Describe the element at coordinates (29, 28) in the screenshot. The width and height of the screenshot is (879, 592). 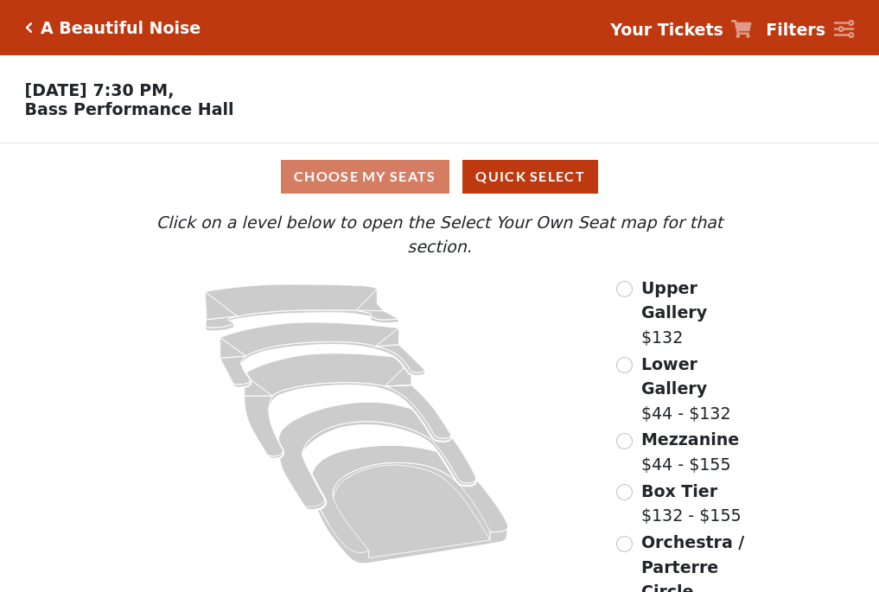
I see `a: Click here to go back to filters` at that location.